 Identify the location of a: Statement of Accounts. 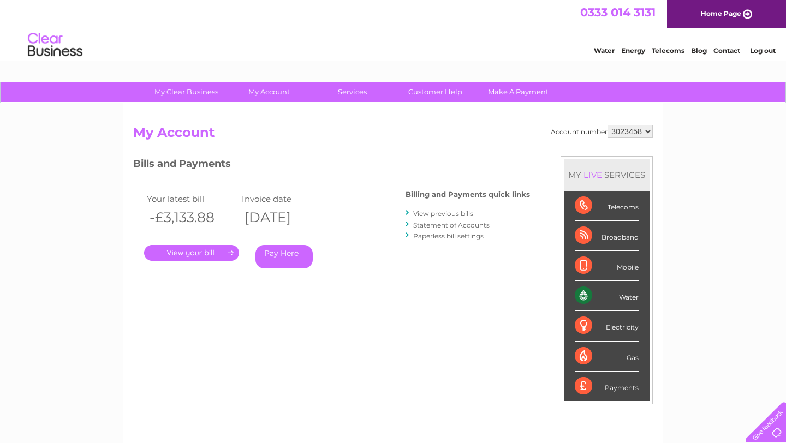
(451, 225).